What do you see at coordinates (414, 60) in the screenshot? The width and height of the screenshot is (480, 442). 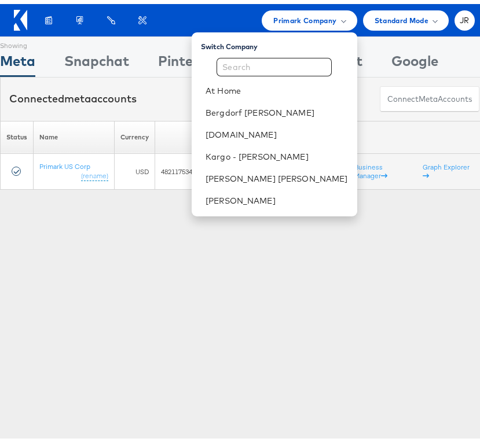 I see `div: Google` at bounding box center [414, 60].